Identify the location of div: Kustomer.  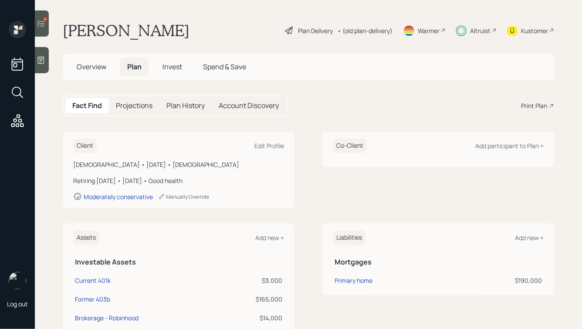
(535, 31).